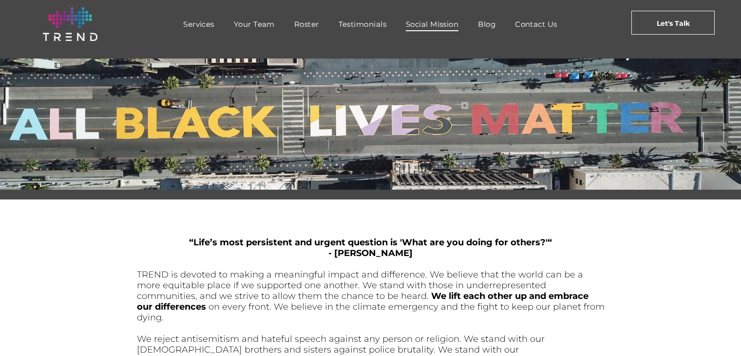 The width and height of the screenshot is (741, 356). Describe the element at coordinates (371, 312) in the screenshot. I see `span: on every front. We believe in the climate emergency and the fight to keep our planet from dying.` at that location.